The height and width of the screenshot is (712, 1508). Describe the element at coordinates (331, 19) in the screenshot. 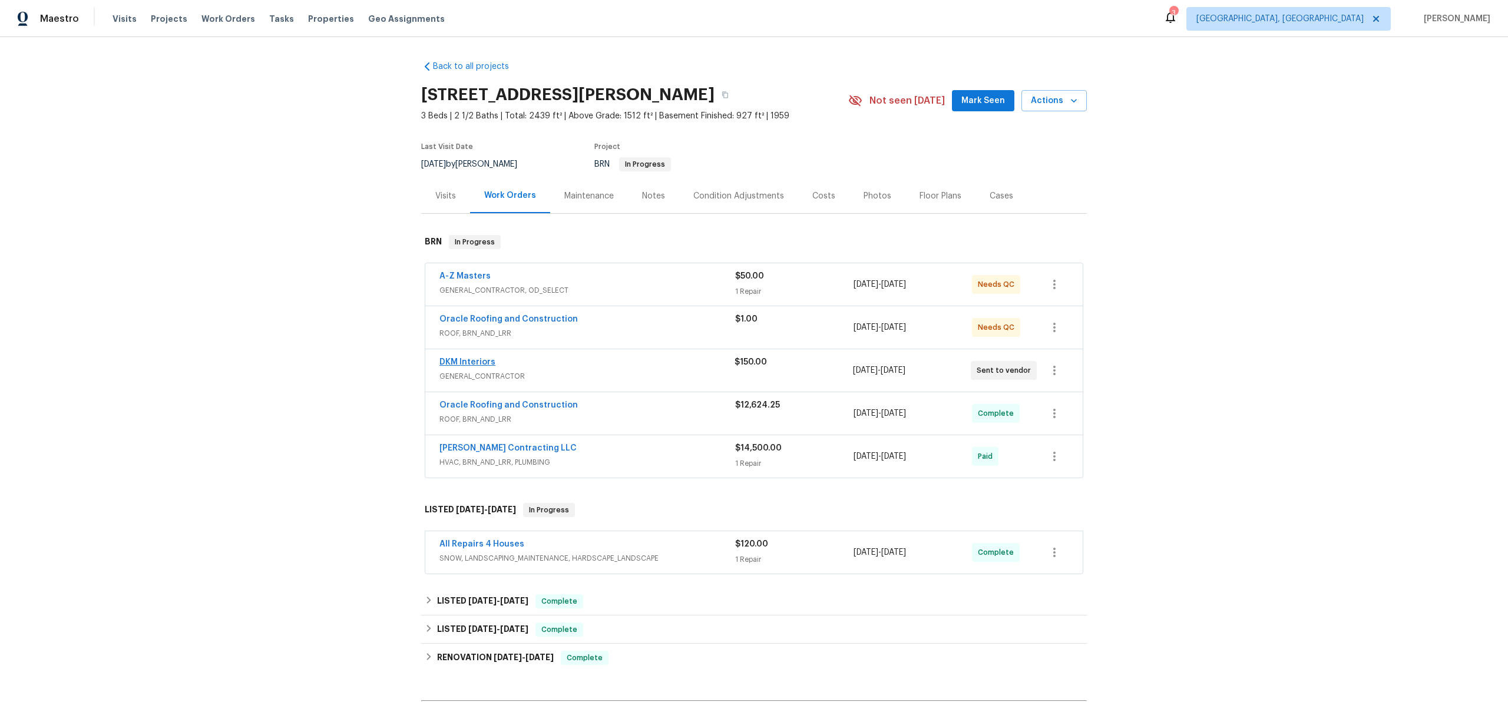

I see `span: Properties` at that location.